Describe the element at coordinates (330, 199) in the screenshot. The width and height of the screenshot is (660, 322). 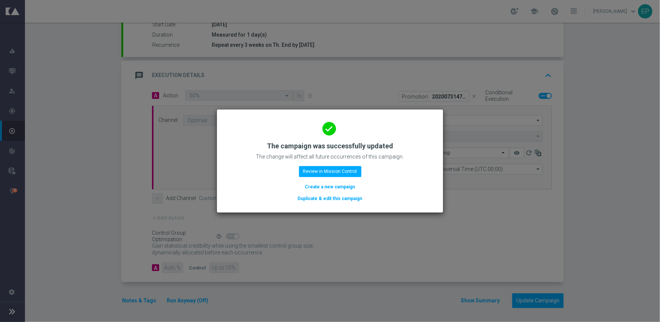
I see `button: Duplicate & edit this campaign` at that location.